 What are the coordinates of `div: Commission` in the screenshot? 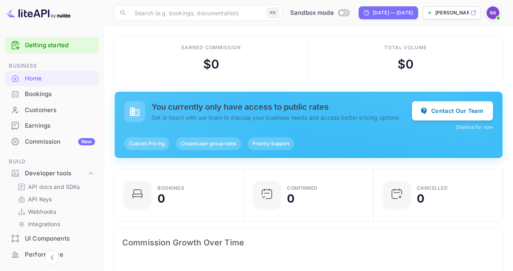 It's located at (60, 142).